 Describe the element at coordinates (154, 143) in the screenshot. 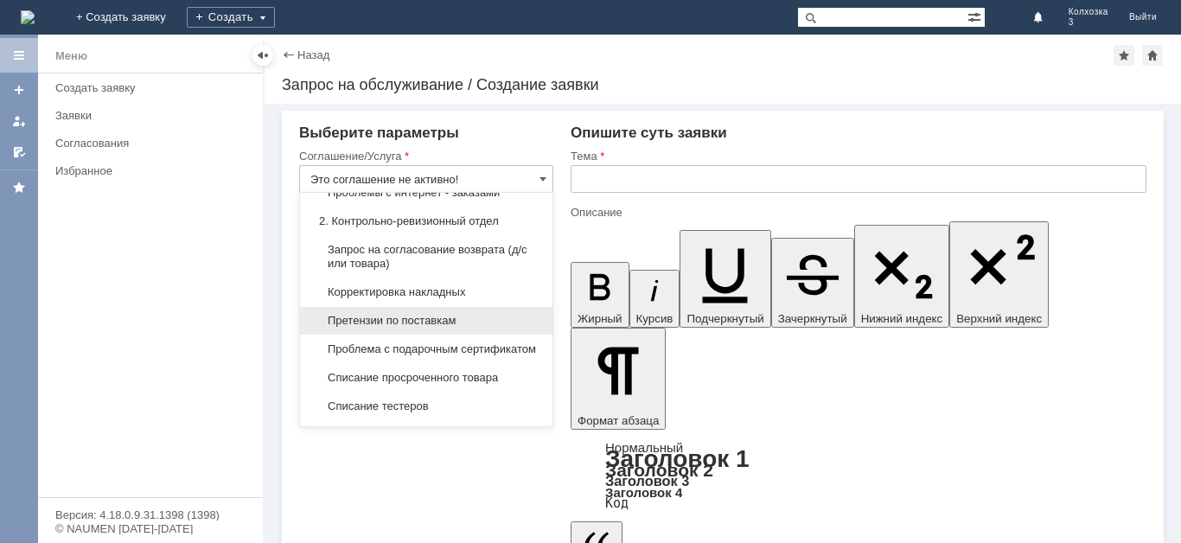

I see `a: Согласования` at that location.